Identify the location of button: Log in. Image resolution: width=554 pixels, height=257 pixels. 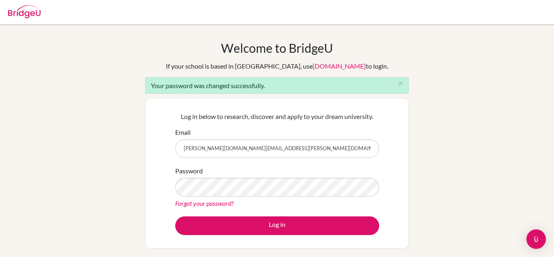
(277, 225).